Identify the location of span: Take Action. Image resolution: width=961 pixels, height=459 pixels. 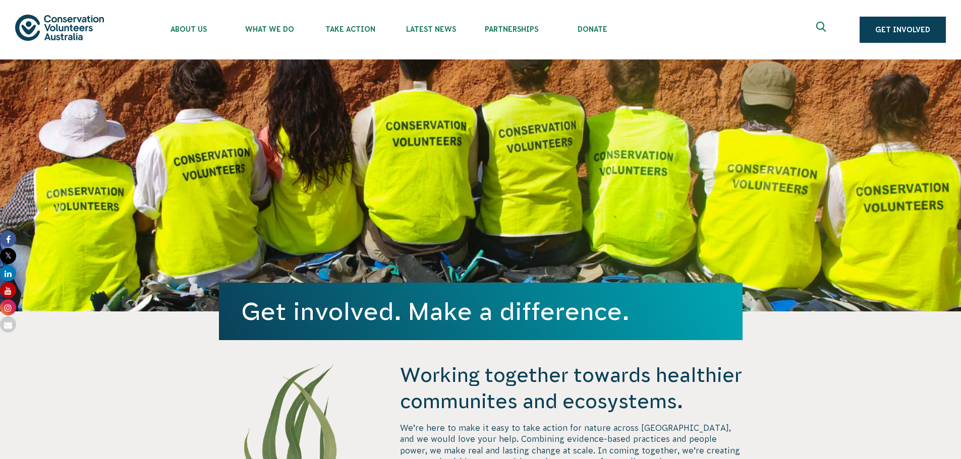
(350, 29).